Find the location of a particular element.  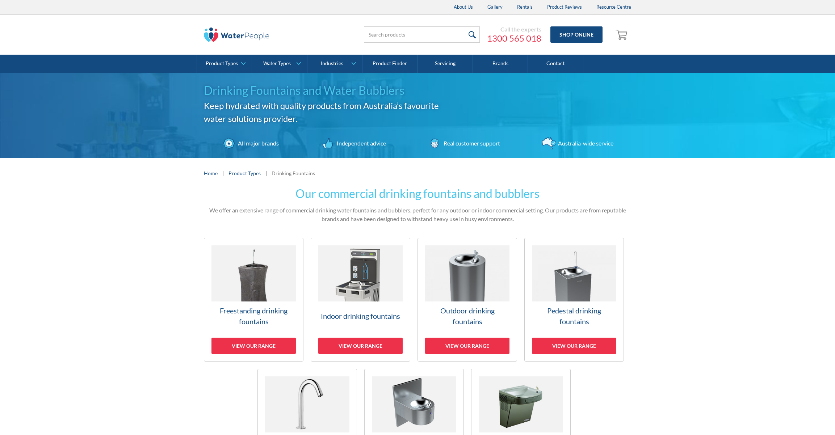

div: Australia-wide service is located at coordinates (585, 143).